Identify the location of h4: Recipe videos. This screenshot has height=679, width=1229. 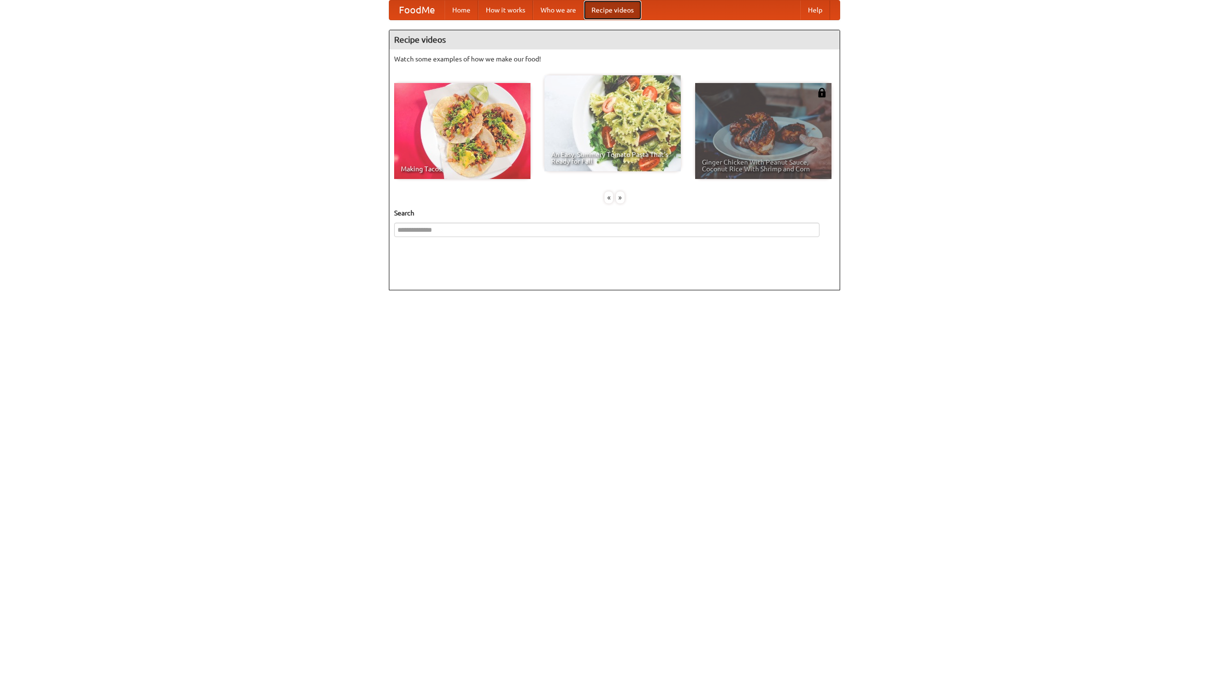
(614, 40).